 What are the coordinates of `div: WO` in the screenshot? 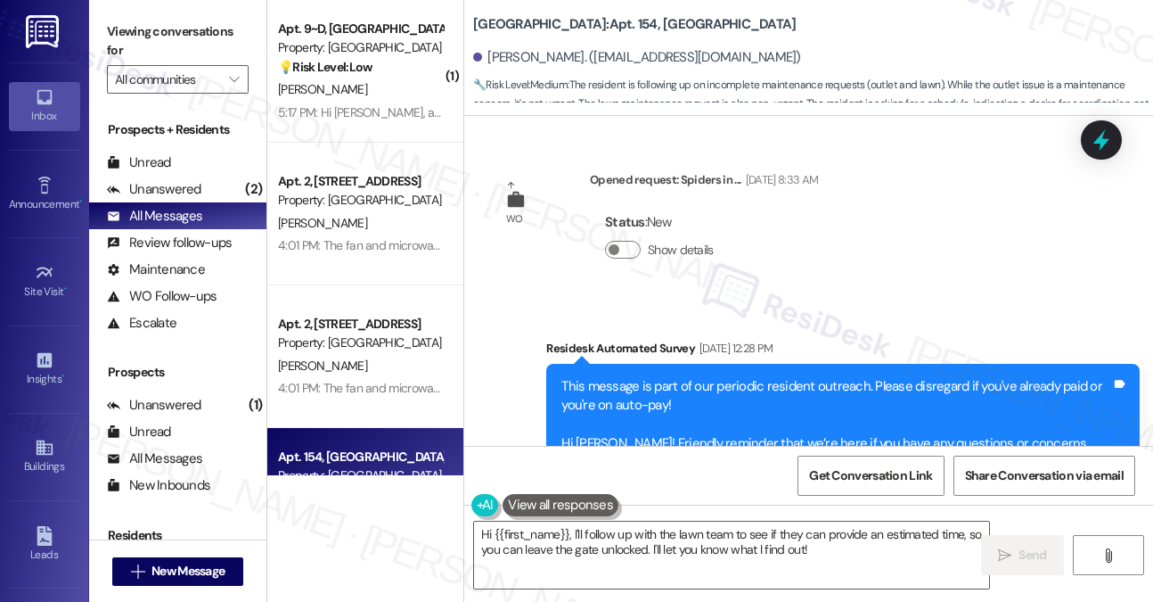 It's located at (514, 218).